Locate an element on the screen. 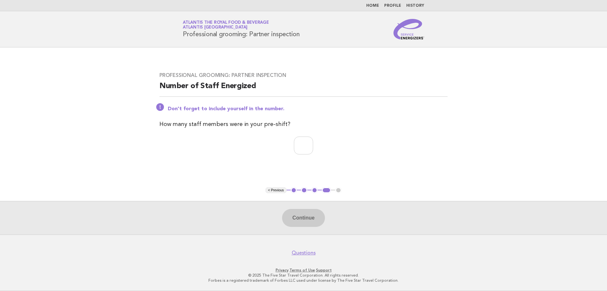  button: 3 is located at coordinates (315, 190).